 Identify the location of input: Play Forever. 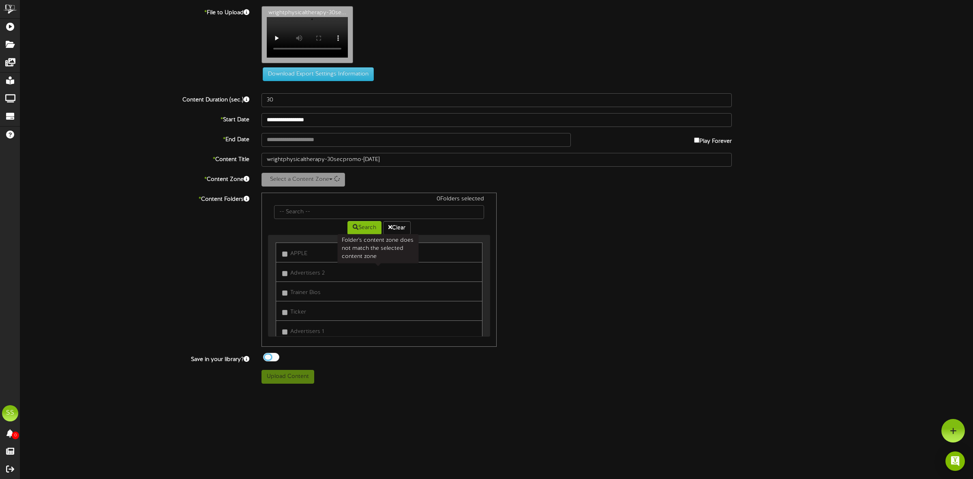
(697, 140).